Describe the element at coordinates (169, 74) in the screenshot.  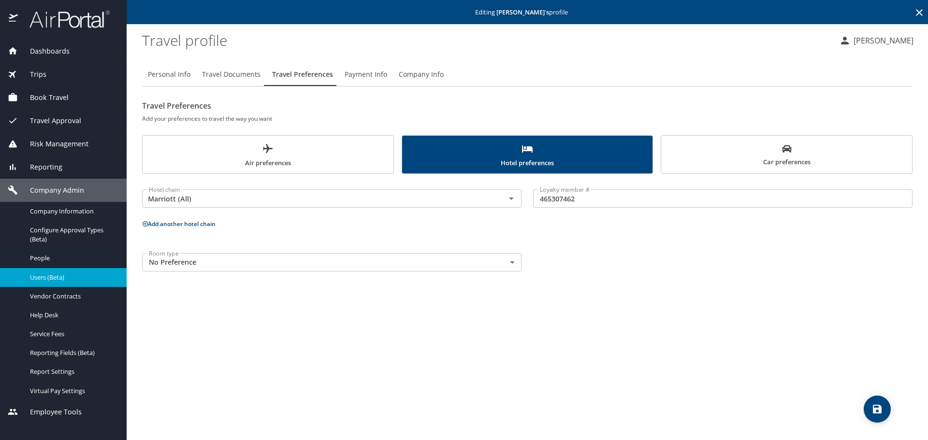
I see `span: Personal Info` at that location.